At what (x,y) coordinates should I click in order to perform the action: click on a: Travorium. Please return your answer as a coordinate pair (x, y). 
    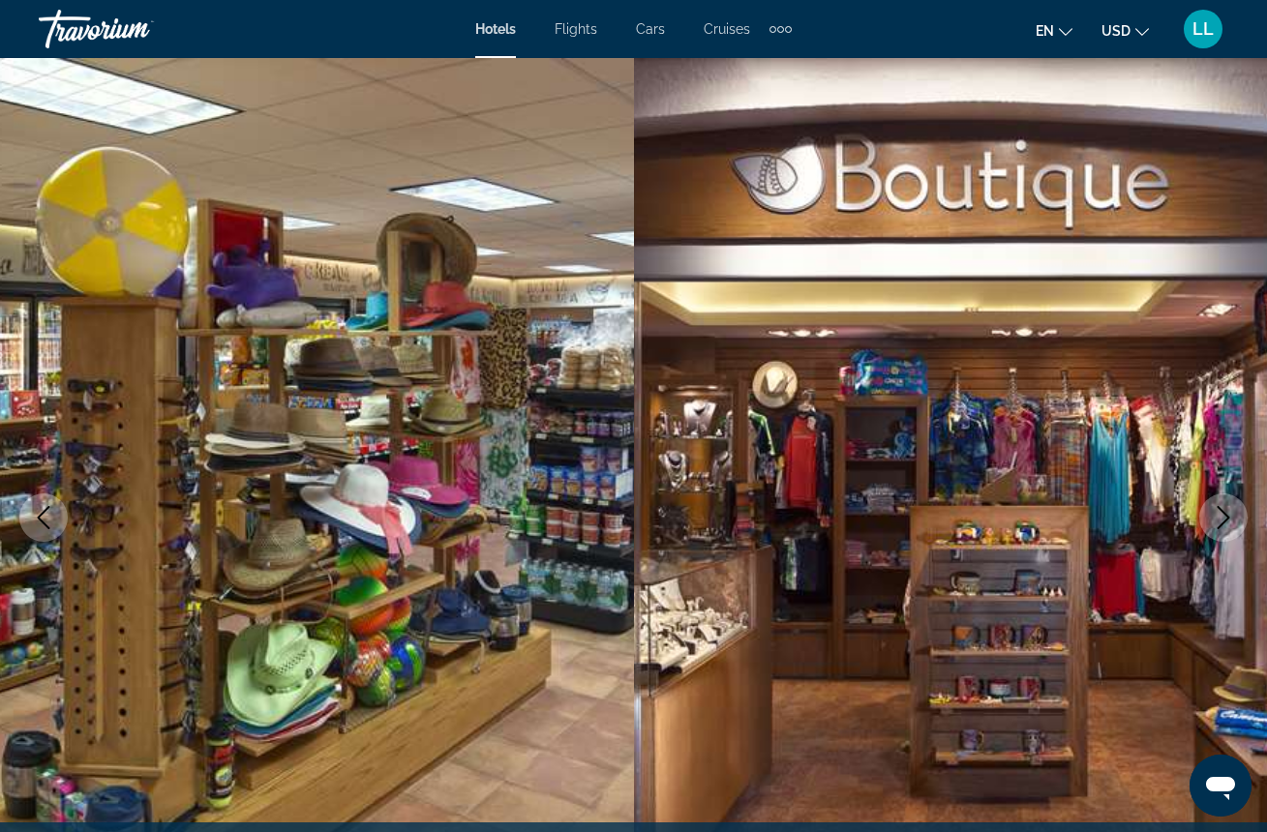
    Looking at the image, I should click on (136, 29).